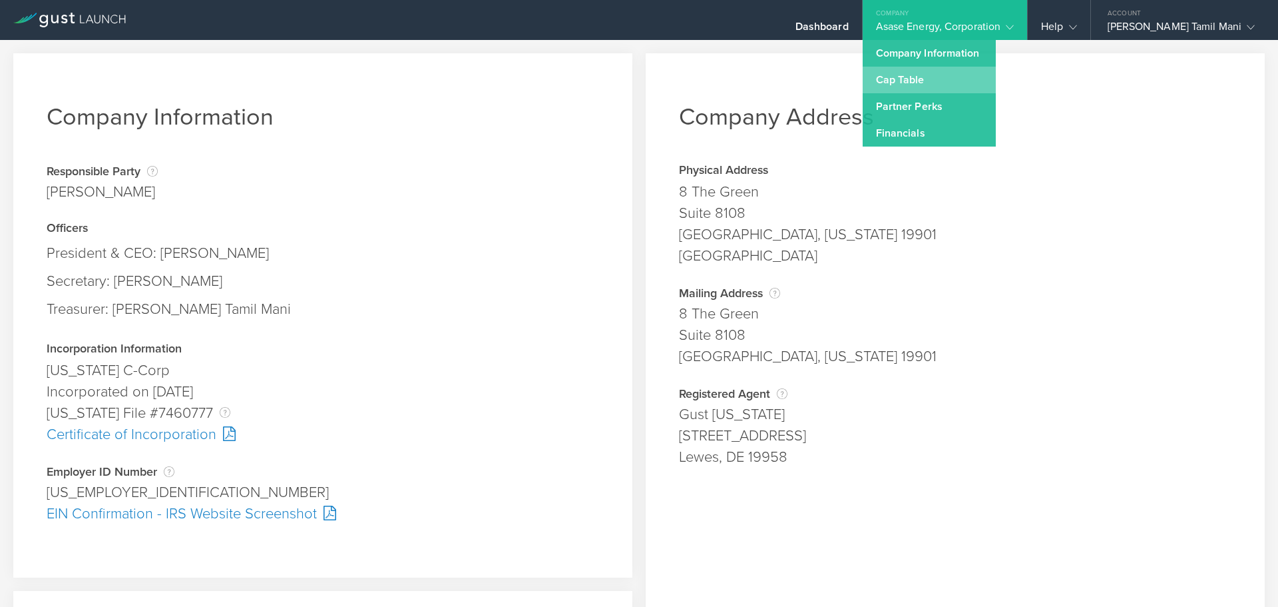 This screenshot has width=1278, height=607. Describe the element at coordinates (323, 350) in the screenshot. I see `div: Incorporation Information` at that location.